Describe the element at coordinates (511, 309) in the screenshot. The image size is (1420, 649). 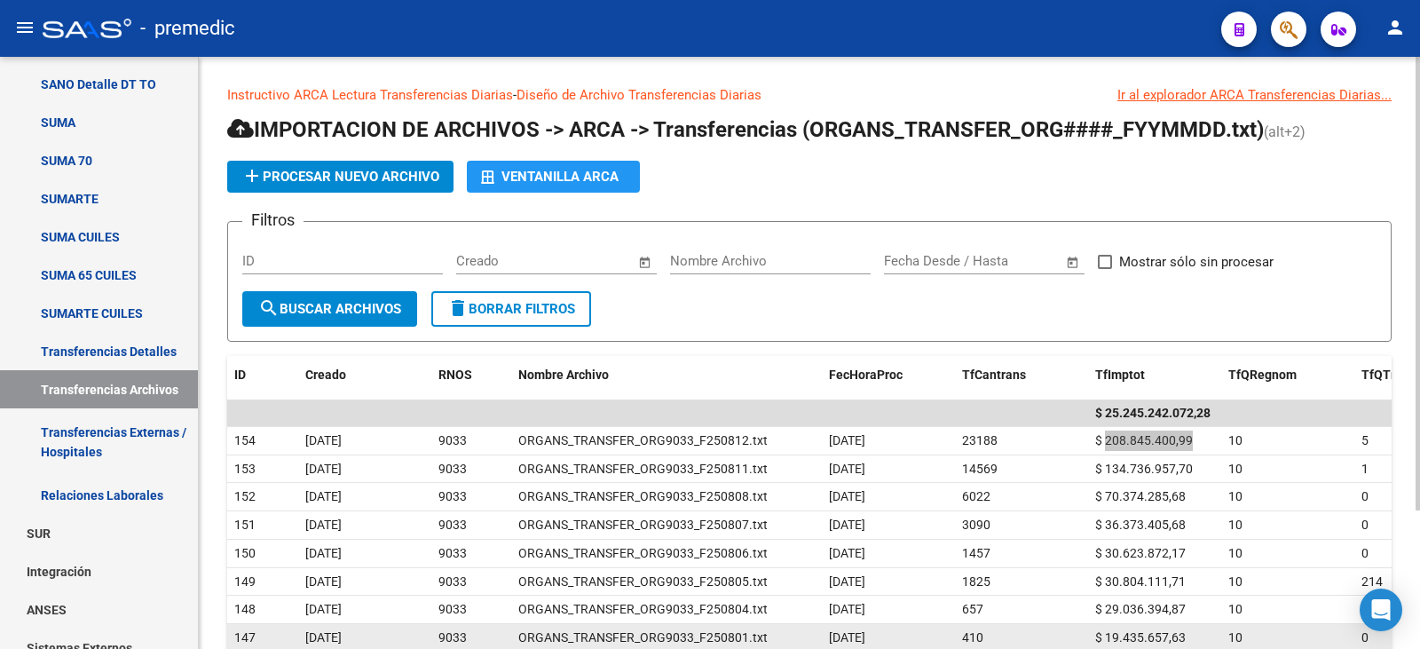
I see `button: Borrar Filtros` at that location.